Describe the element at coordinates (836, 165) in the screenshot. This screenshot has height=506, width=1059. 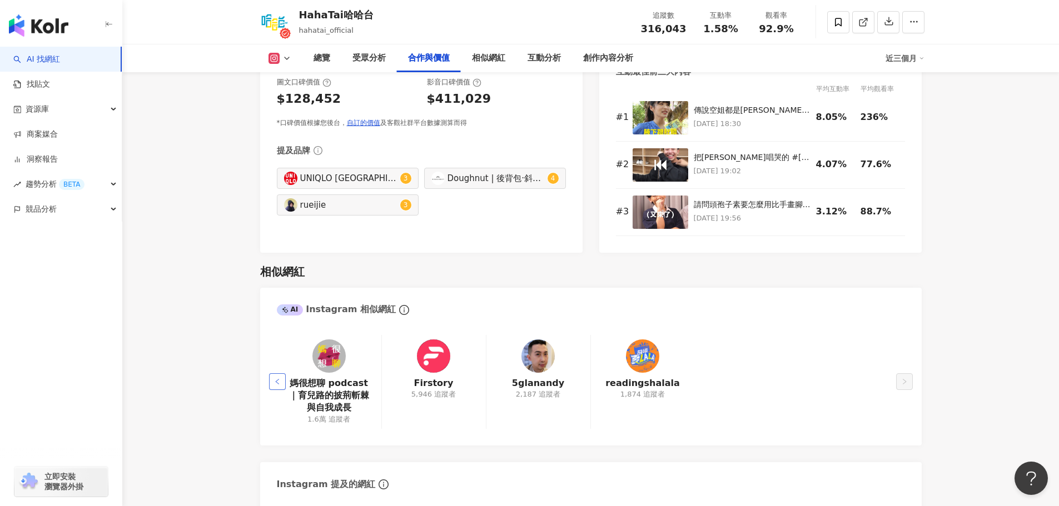
I see `div: 4.07%` at that location.